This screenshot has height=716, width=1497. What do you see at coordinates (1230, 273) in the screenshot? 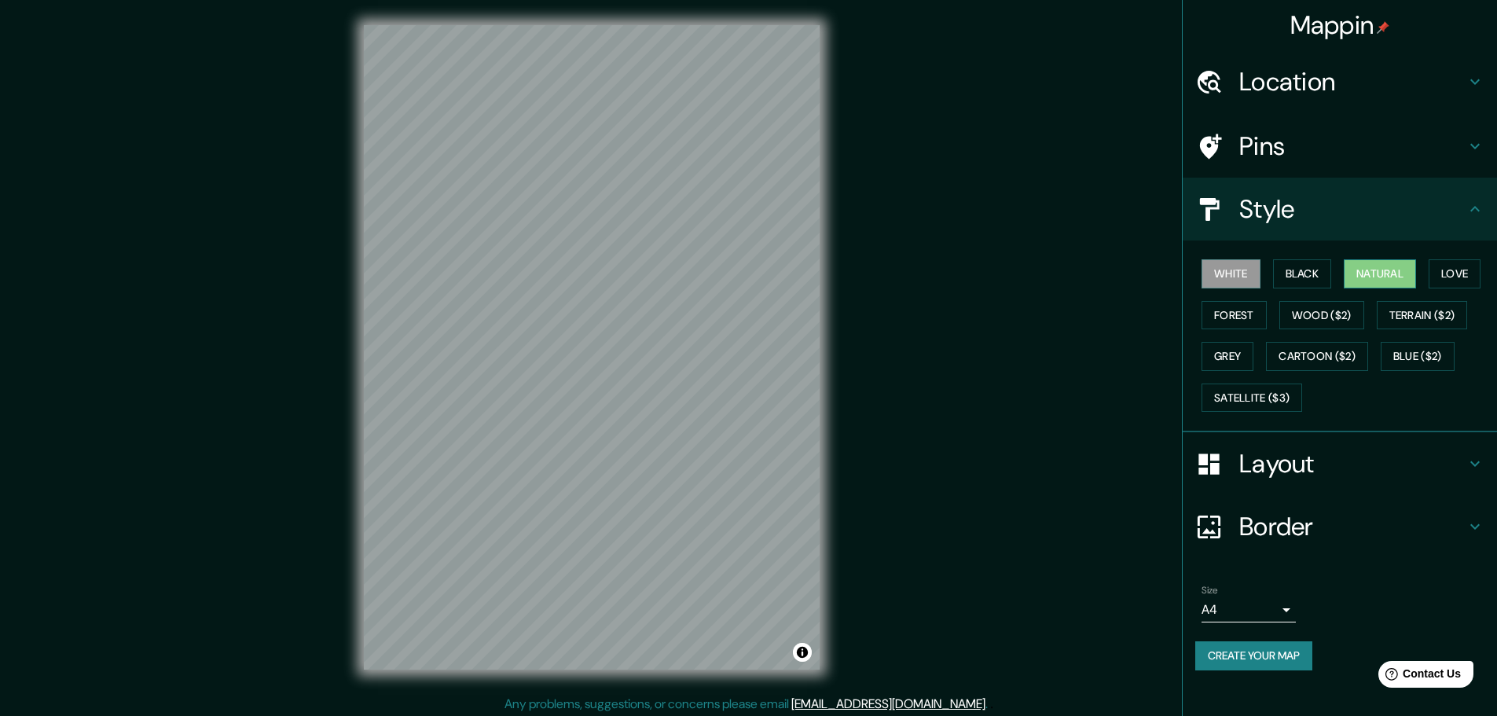
I see `button: White` at bounding box center [1230, 273].